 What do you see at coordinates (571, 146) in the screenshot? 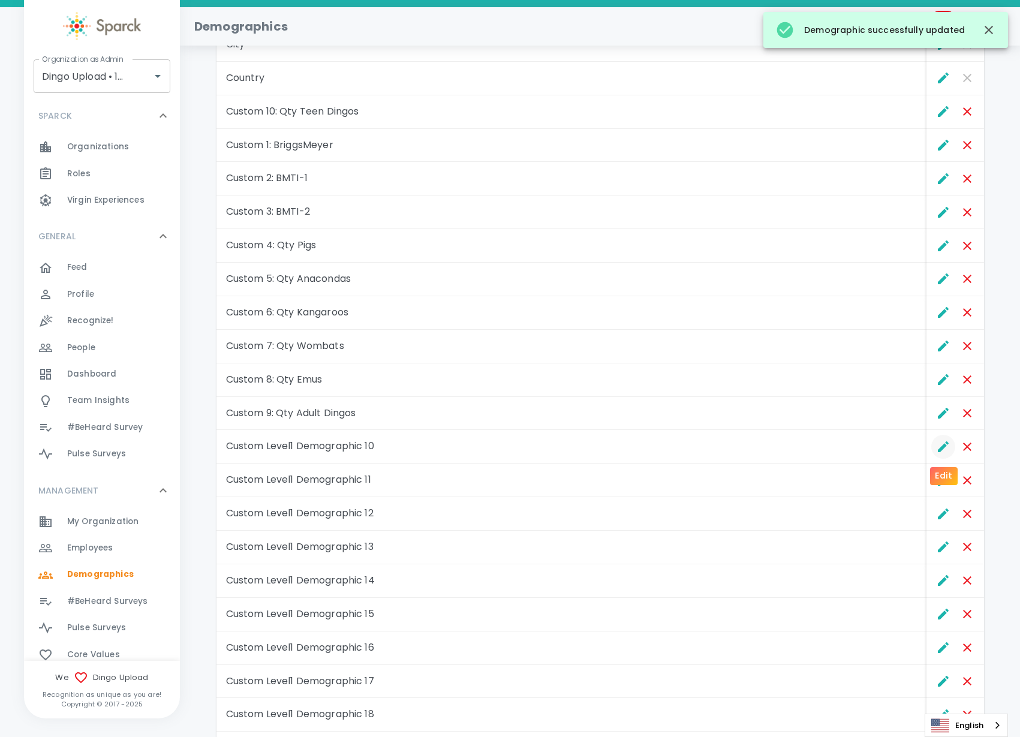
I see `td: Custom 1: BriggsMeyer` at bounding box center [571, 146].